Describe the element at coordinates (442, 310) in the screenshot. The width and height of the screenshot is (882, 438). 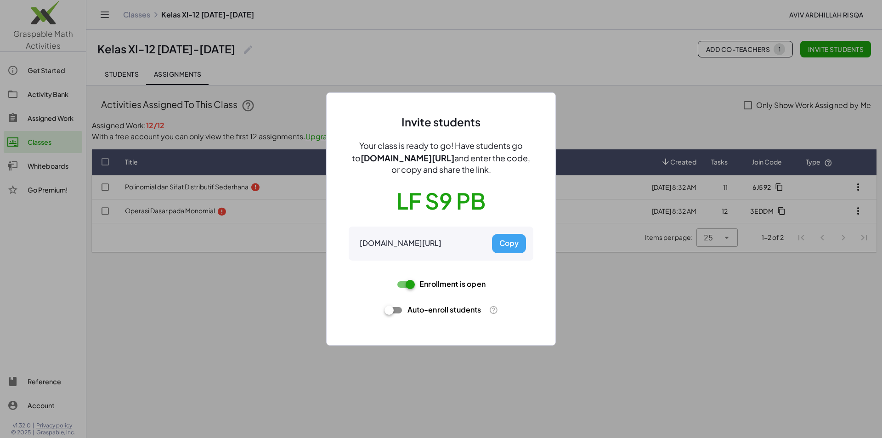
I see `label: Auto-enroll students` at that location.